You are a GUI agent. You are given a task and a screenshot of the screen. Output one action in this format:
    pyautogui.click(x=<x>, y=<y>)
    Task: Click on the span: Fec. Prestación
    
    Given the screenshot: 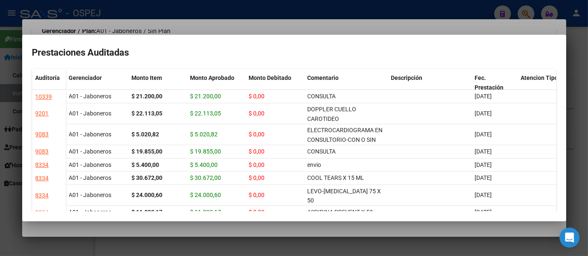 What is the action you would take?
    pyautogui.click(x=489, y=82)
    